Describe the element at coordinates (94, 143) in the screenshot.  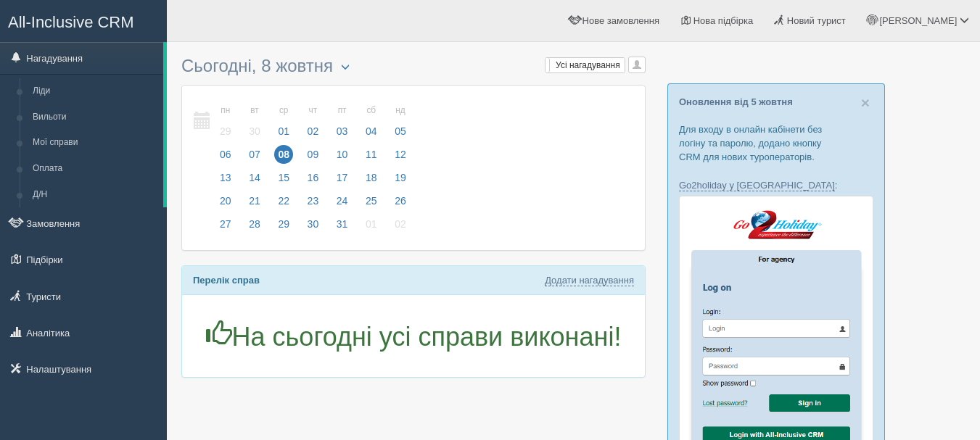
I see `a: Мої справи` at that location.